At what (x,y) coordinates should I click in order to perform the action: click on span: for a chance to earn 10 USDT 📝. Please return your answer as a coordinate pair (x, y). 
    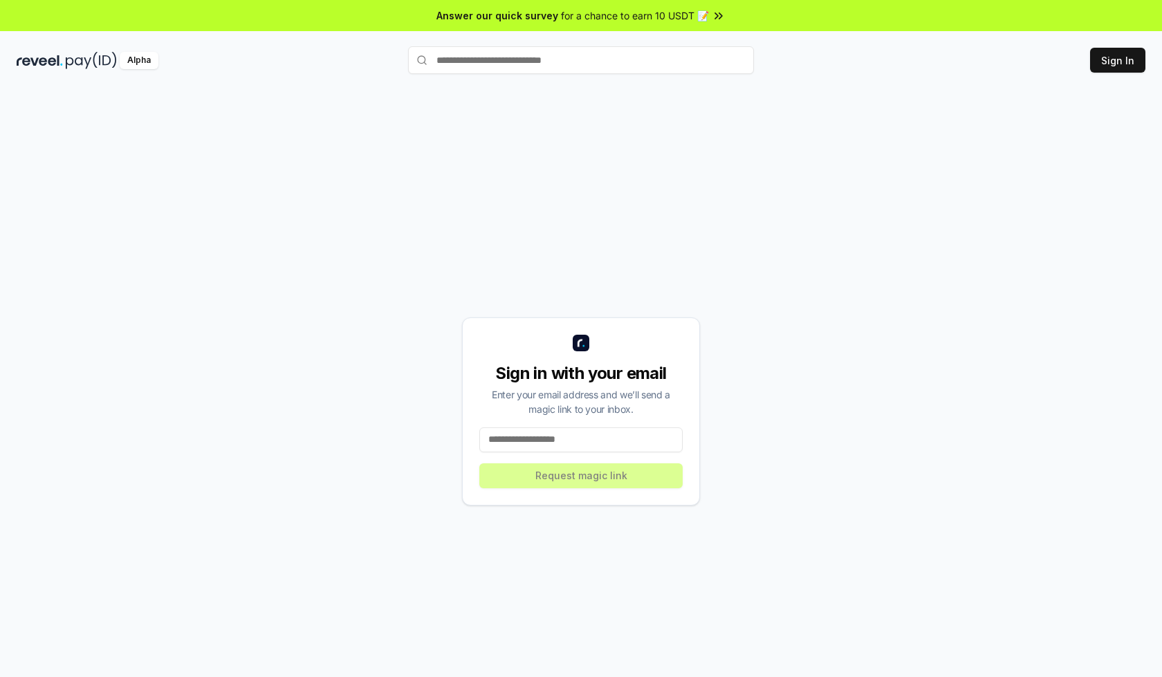
    Looking at the image, I should click on (635, 15).